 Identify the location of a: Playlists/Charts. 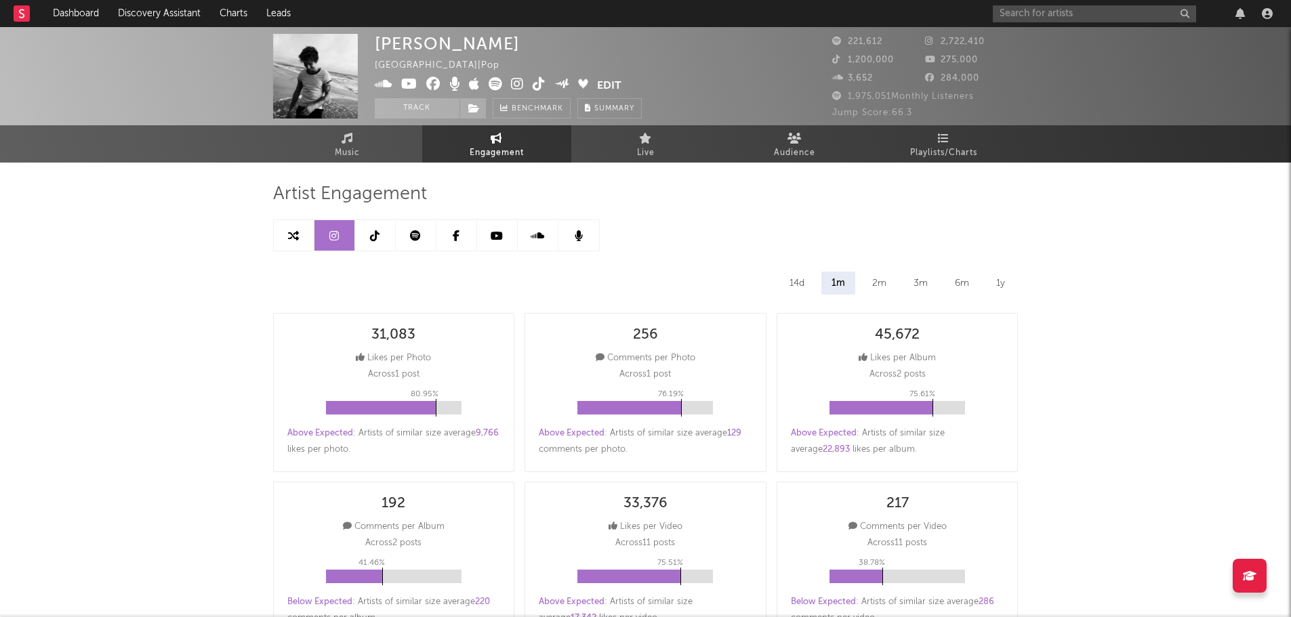
(944, 144).